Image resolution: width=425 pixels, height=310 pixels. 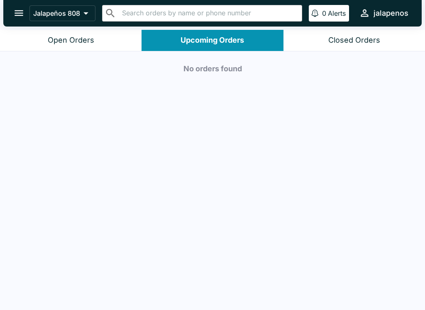 What do you see at coordinates (56, 13) in the screenshot?
I see `p: Jalapeños 808` at bounding box center [56, 13].